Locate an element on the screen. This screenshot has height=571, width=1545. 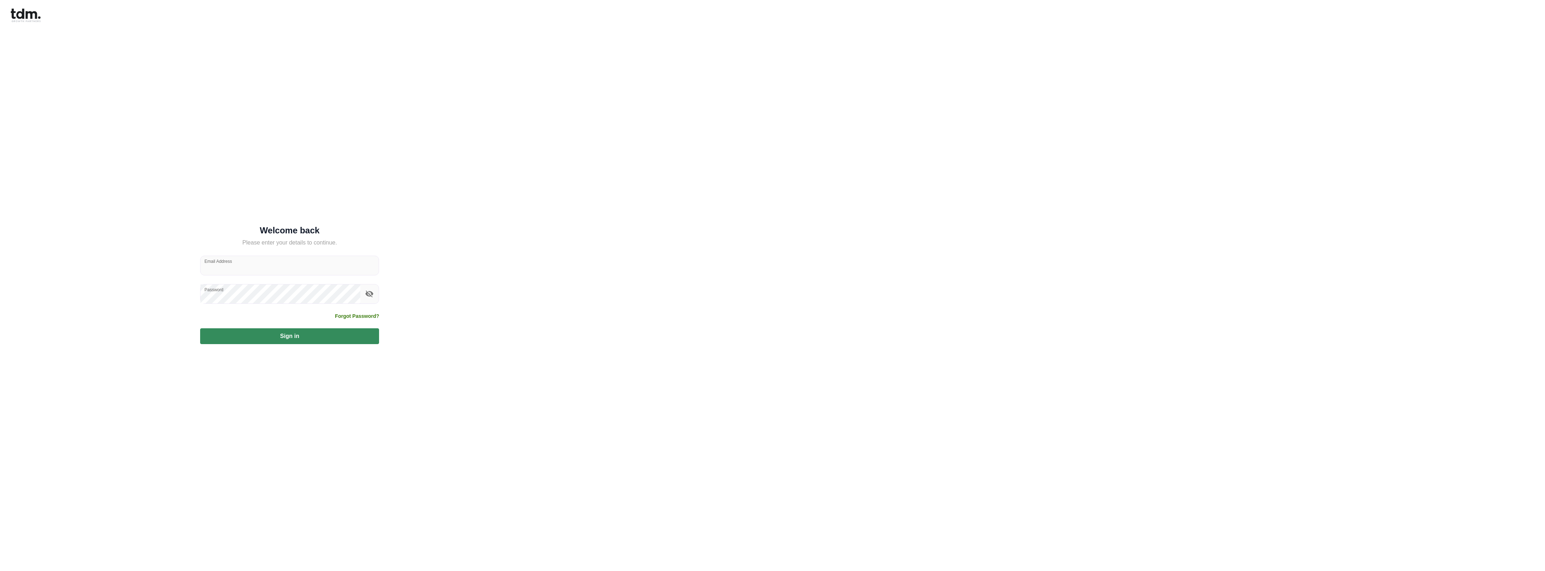
label: Email Address is located at coordinates (218, 261).